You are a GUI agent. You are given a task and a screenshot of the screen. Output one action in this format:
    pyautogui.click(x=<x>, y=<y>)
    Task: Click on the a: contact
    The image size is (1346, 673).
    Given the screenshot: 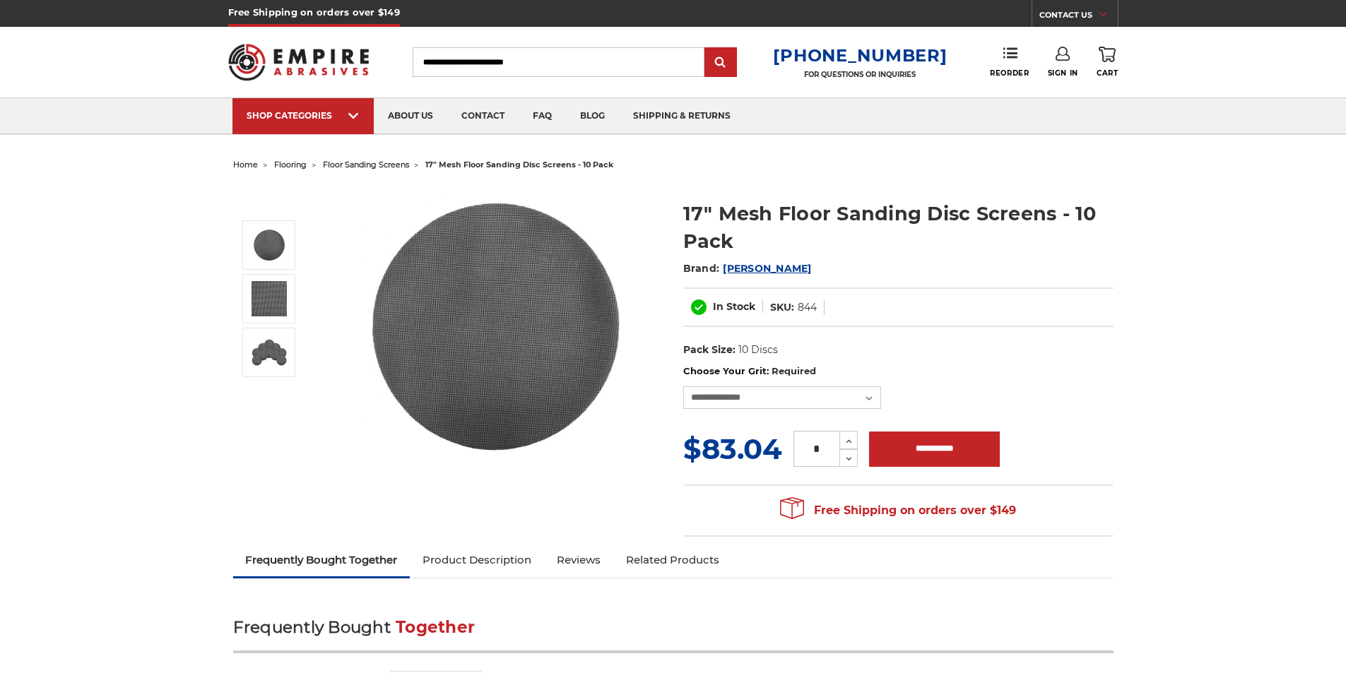 What is the action you would take?
    pyautogui.click(x=482, y=116)
    